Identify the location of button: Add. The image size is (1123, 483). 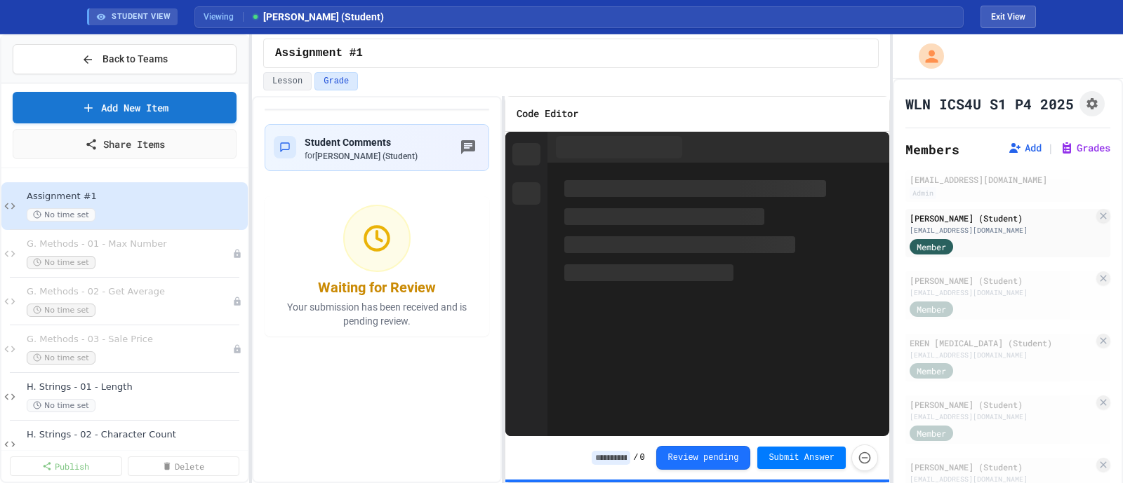
(1024, 148).